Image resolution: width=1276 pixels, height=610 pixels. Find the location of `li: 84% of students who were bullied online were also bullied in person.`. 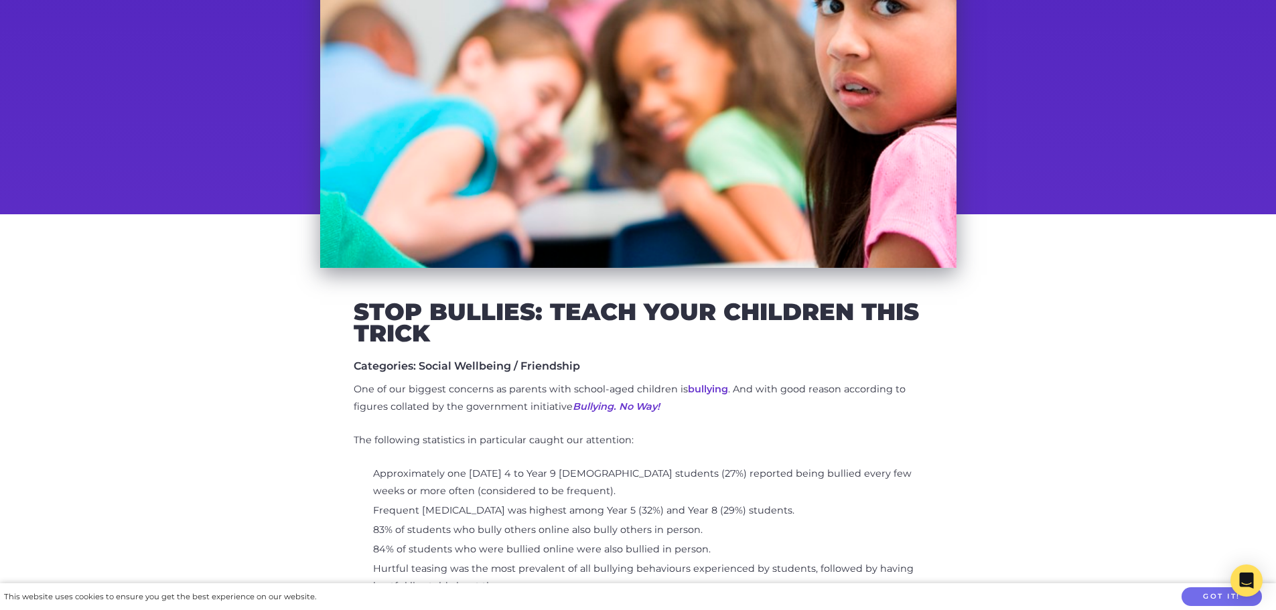

li: 84% of students who were bullied online were also bullied in person. is located at coordinates (542, 550).